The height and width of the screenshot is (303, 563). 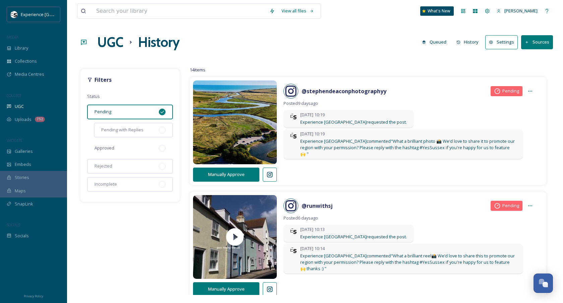 What do you see at coordinates (410, 103) in the screenshot?
I see `span: Posted 9 days ago` at bounding box center [410, 103].